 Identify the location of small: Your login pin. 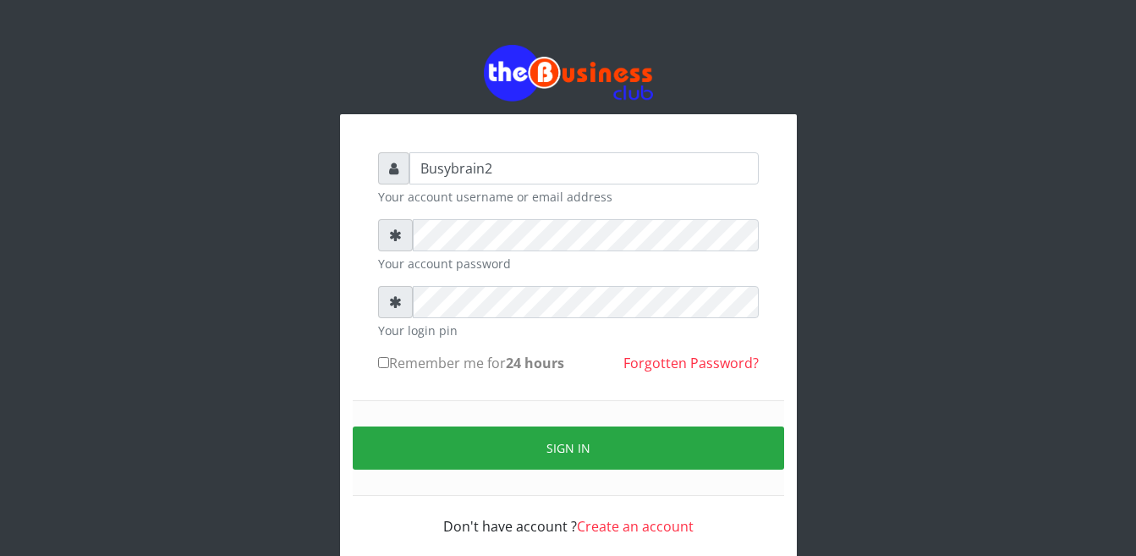
(568, 330).